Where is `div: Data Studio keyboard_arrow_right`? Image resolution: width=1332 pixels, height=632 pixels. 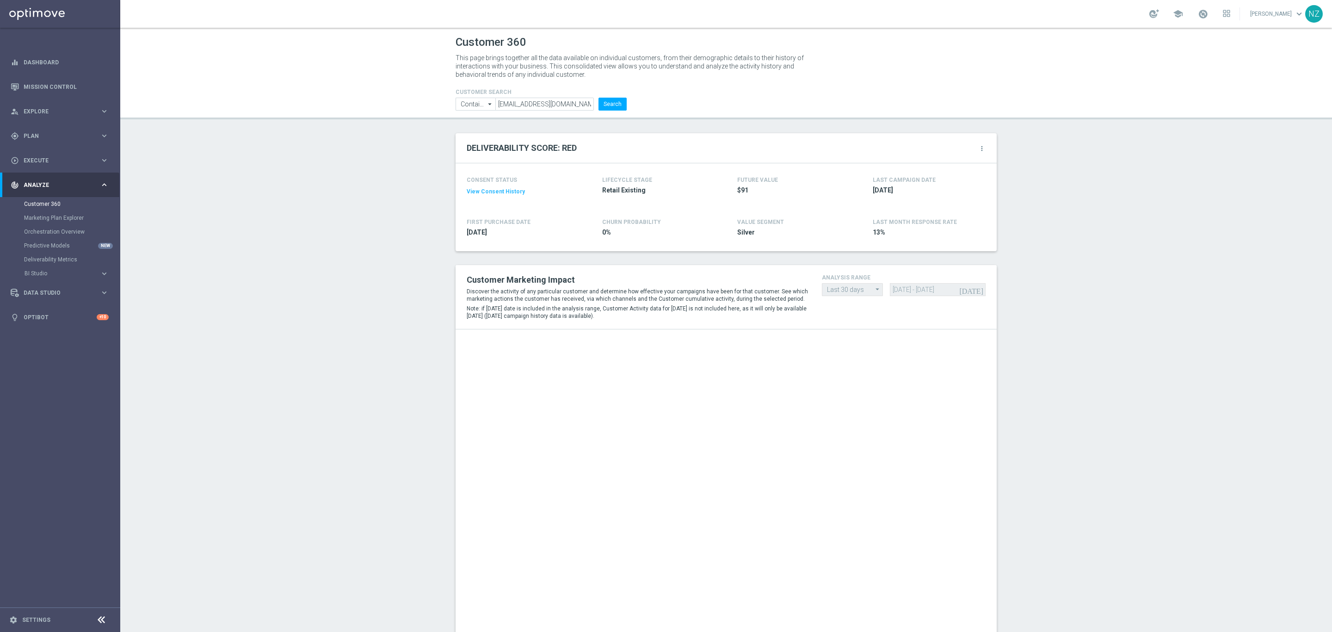
div: Data Studio keyboard_arrow_right is located at coordinates (60, 293).